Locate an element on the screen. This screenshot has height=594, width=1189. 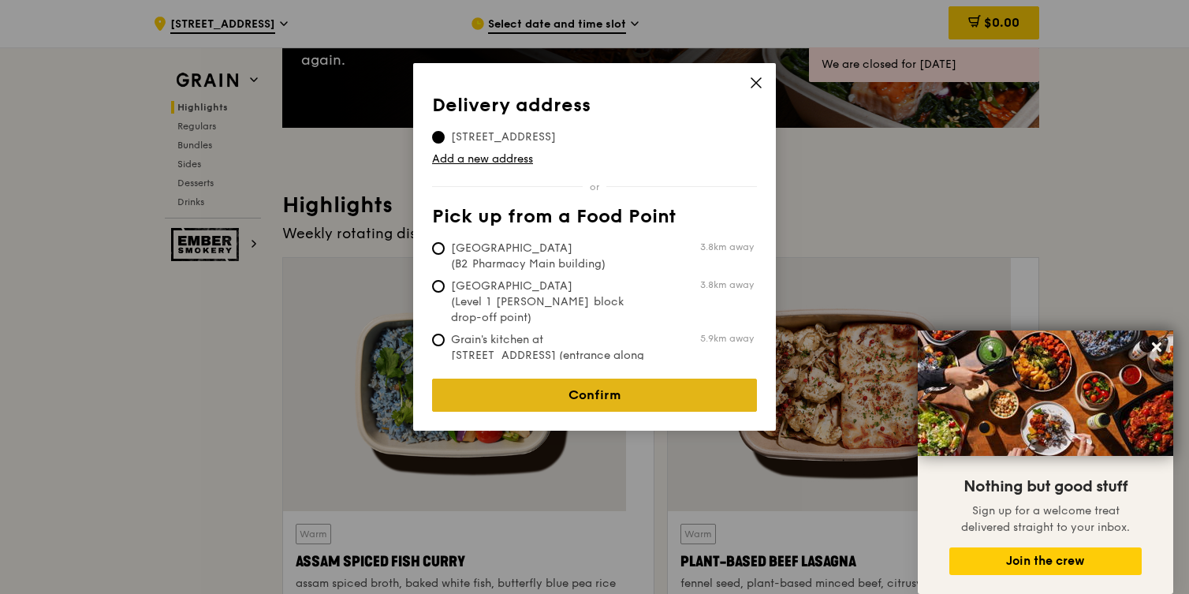
button: Close is located at coordinates (1156, 347).